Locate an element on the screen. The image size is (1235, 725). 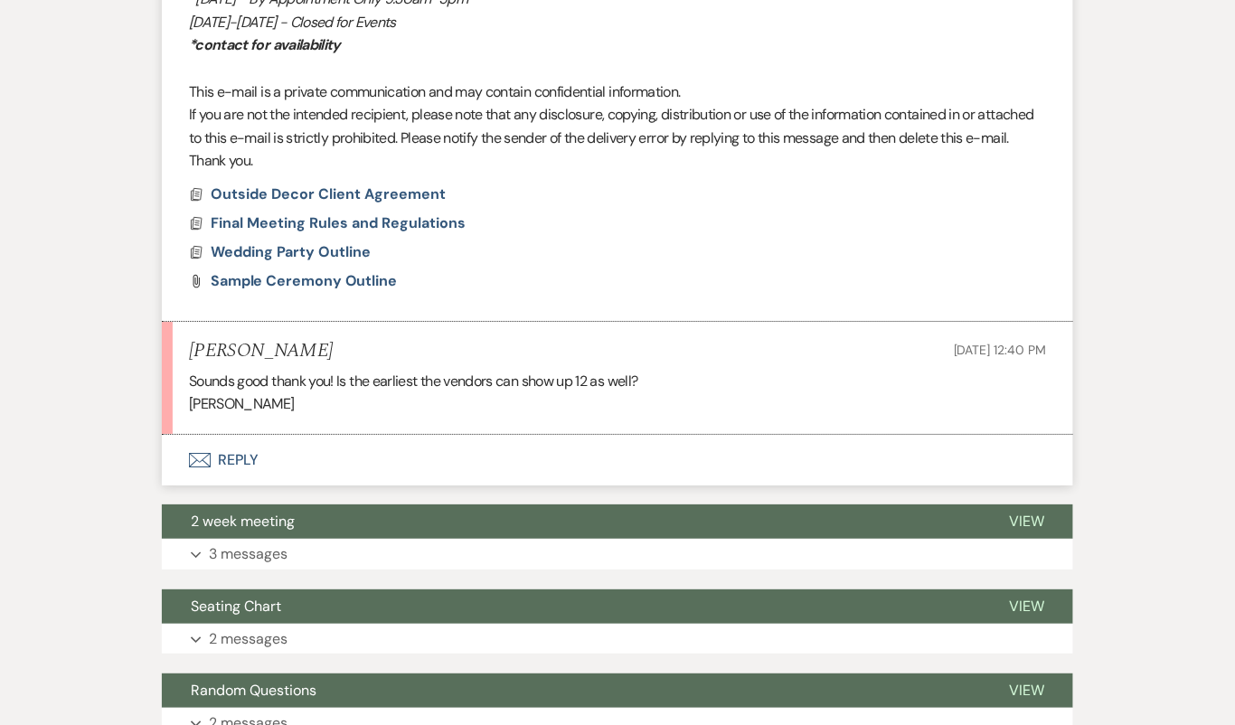
a: Sample Ceremony Outline is located at coordinates (304, 281).